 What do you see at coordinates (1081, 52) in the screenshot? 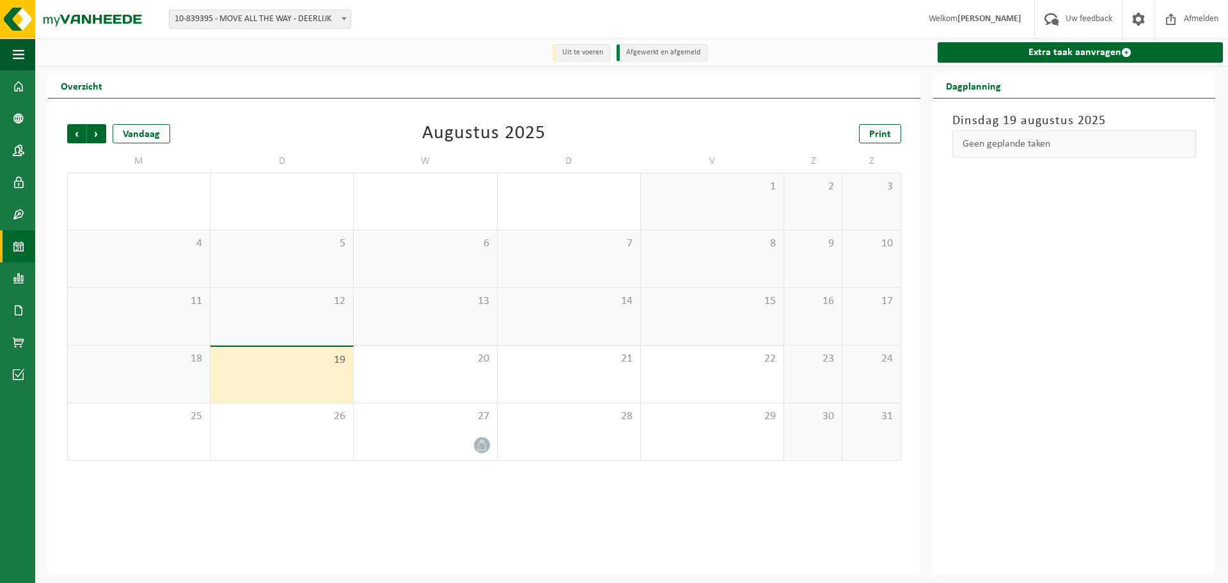
I see `a: Extra taak aanvragen` at bounding box center [1081, 52].